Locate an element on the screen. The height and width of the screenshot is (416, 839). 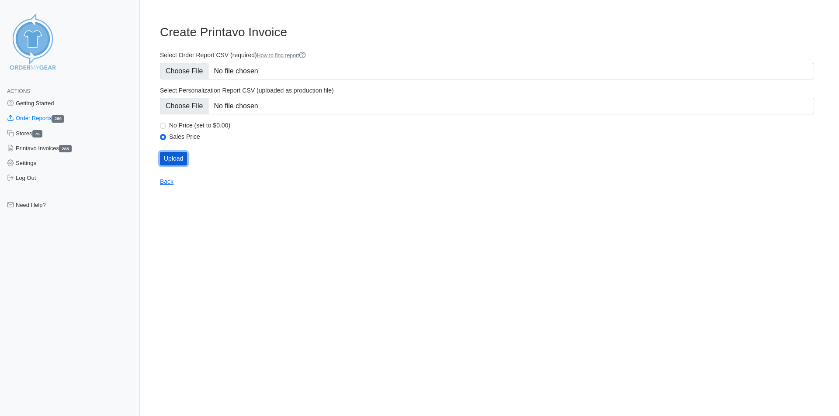
input: Upload is located at coordinates (173, 159).